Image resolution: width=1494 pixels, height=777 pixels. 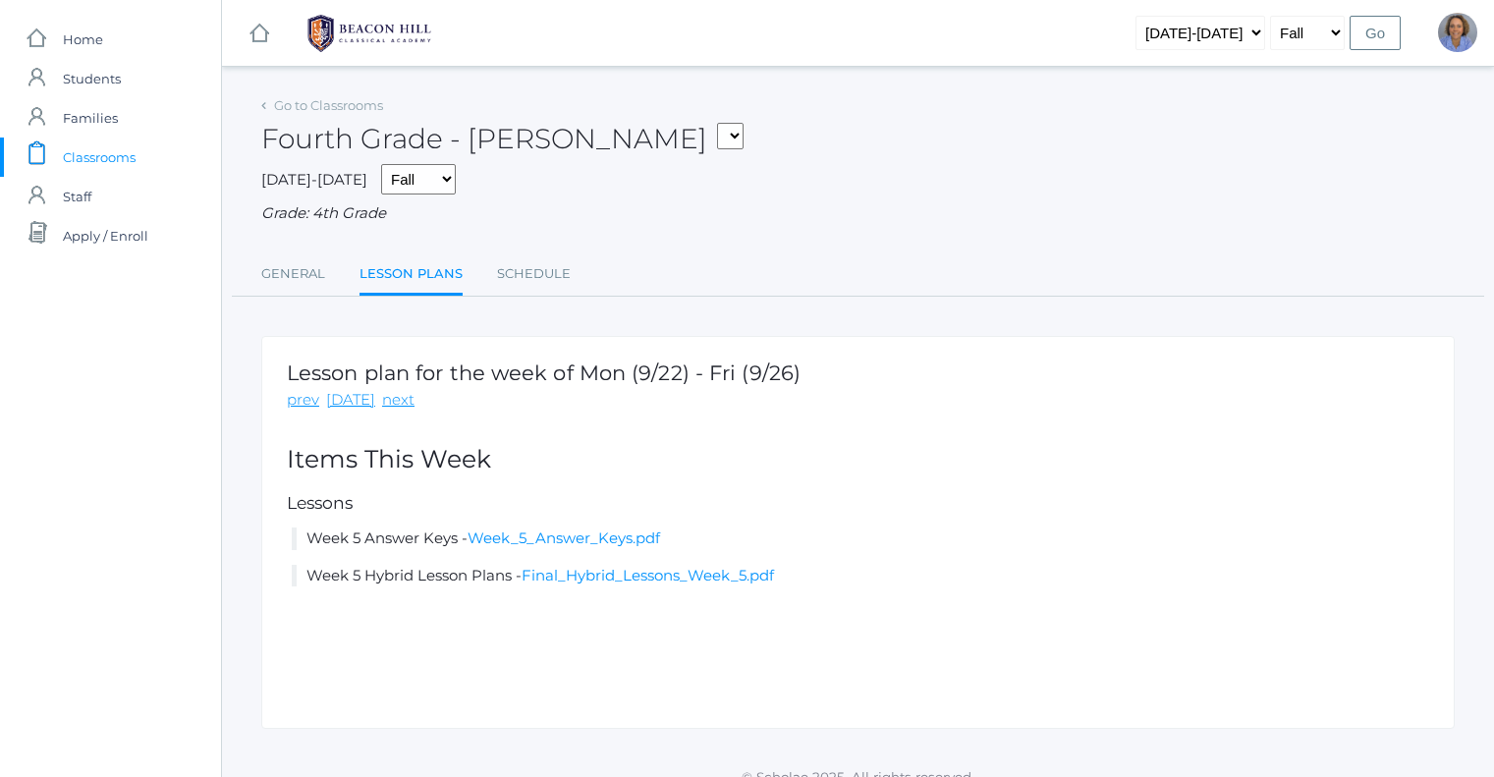 What do you see at coordinates (105, 236) in the screenshot?
I see `span: Apply / Enroll` at bounding box center [105, 236].